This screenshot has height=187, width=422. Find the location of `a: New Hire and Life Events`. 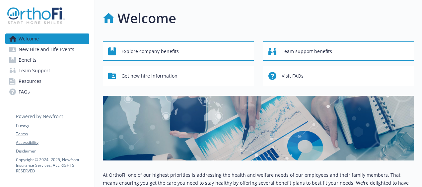

a: New Hire and Life Events is located at coordinates (47, 49).